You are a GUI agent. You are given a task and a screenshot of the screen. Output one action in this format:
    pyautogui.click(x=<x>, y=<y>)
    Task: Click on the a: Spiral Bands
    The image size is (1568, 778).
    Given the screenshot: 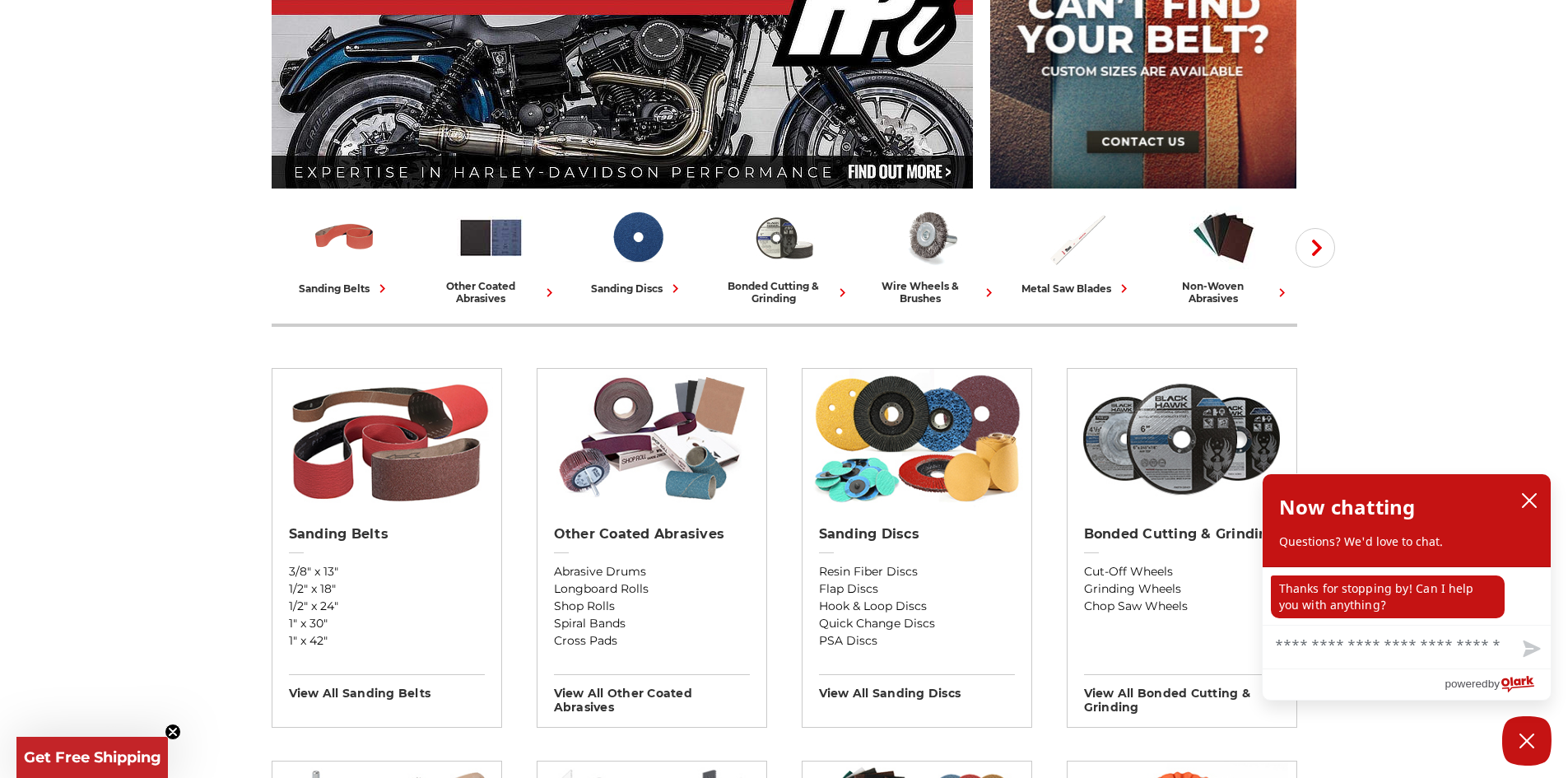 What is the action you would take?
    pyautogui.click(x=652, y=623)
    